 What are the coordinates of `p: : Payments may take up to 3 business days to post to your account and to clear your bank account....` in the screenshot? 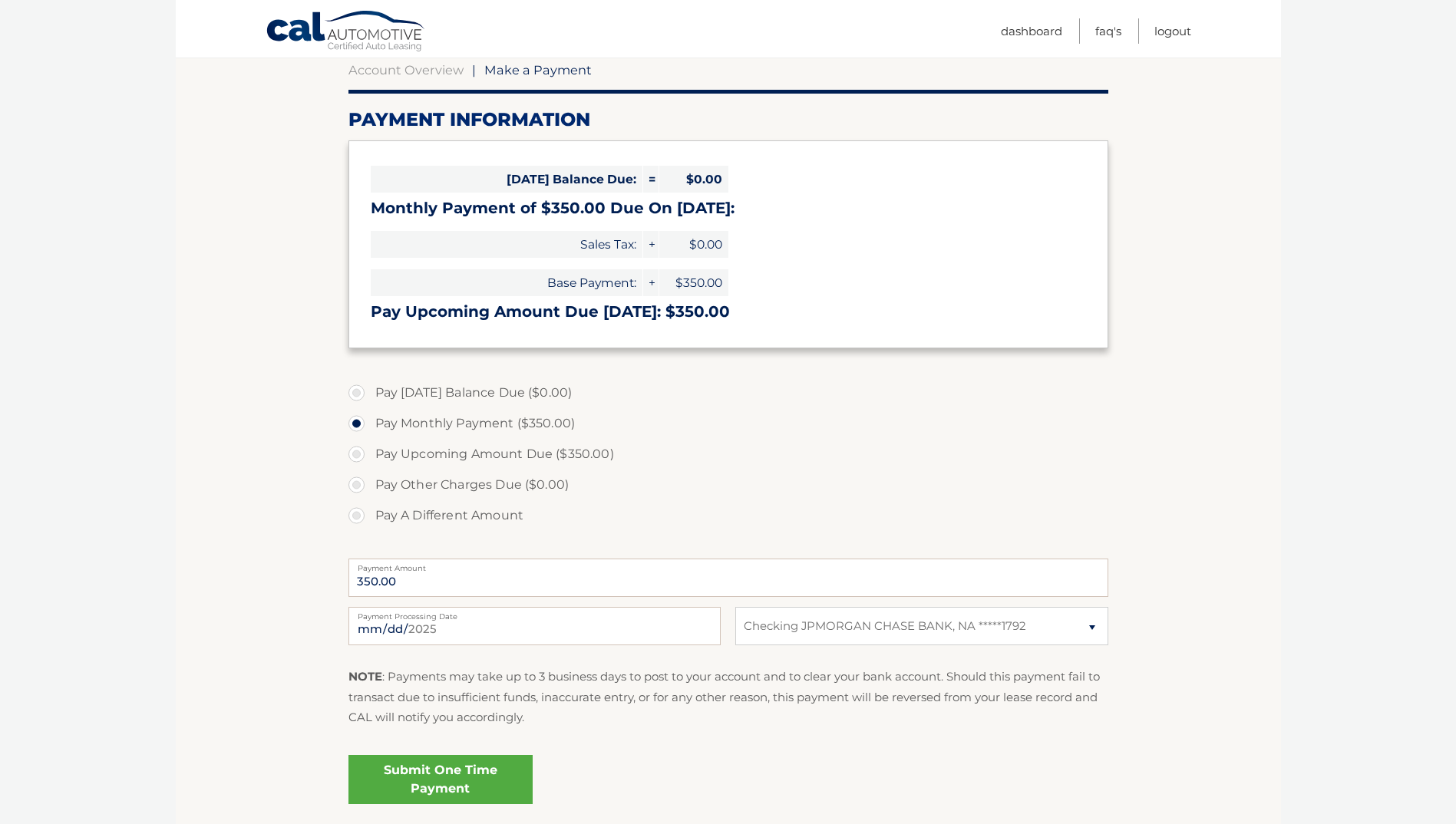 It's located at (728, 697).